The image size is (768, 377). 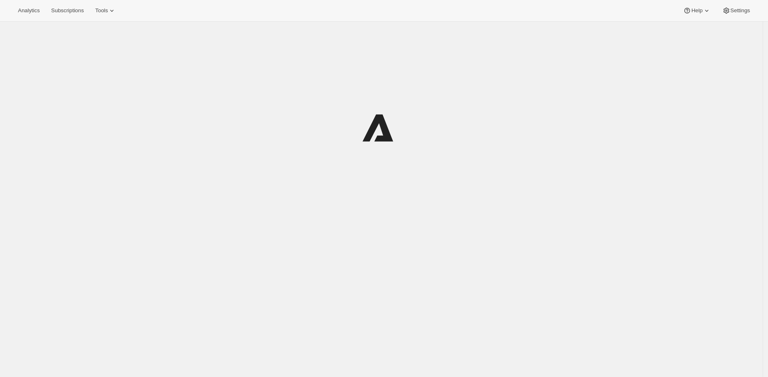 I want to click on button: Tools, so click(x=105, y=11).